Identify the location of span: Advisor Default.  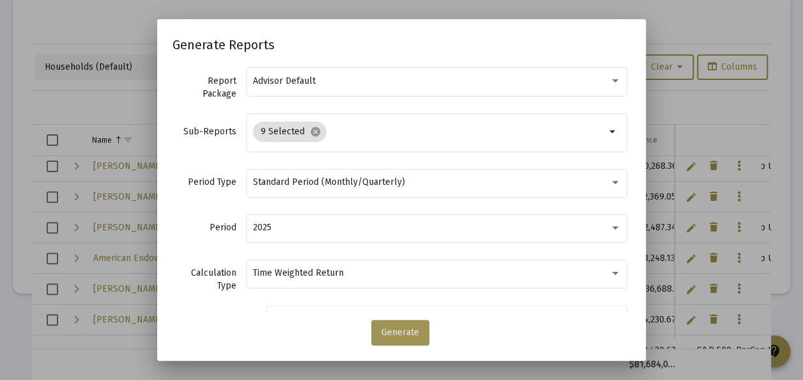
(284, 81).